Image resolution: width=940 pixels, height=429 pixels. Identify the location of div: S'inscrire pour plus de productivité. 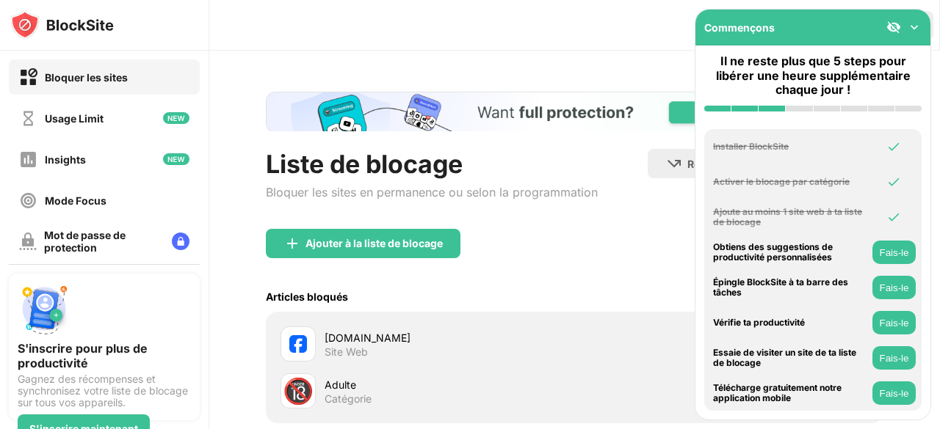
(104, 356).